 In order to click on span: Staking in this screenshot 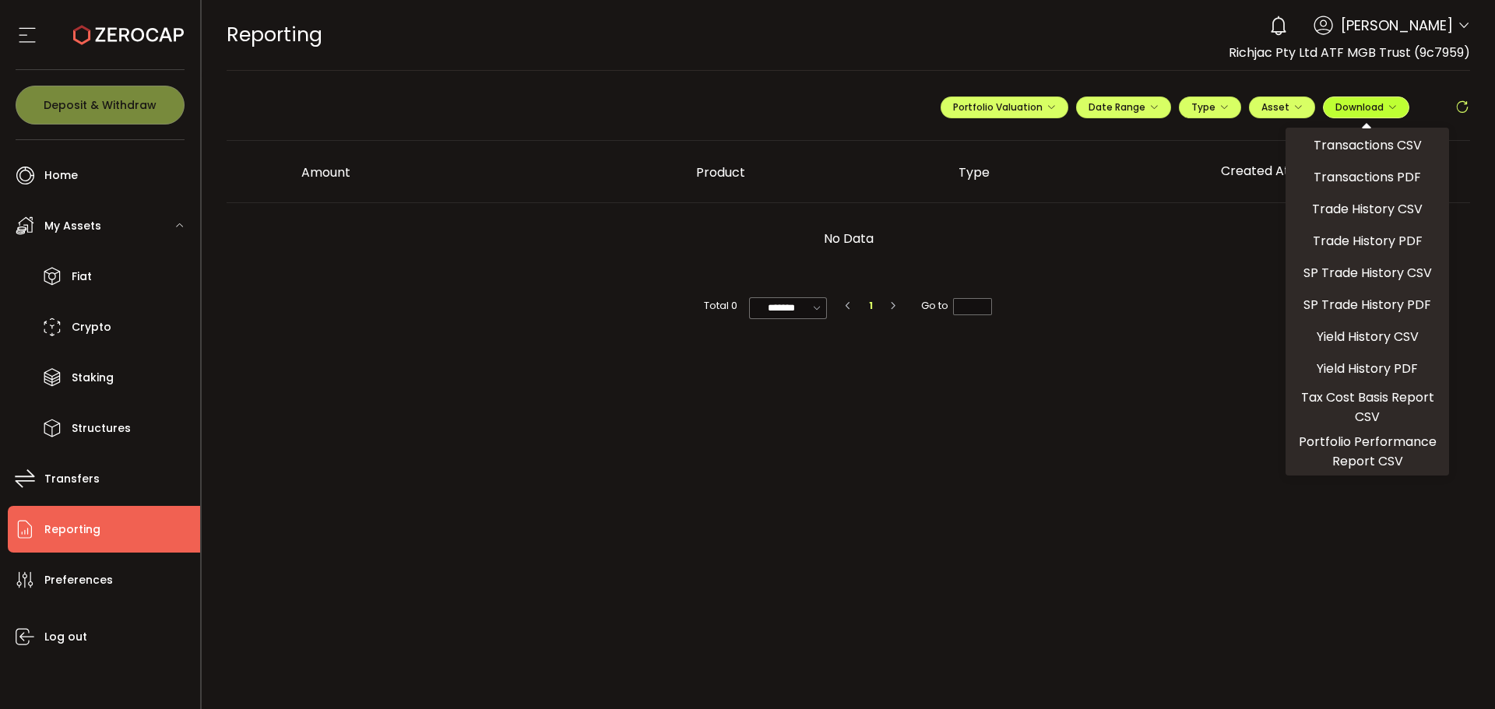, I will do `click(93, 378)`.